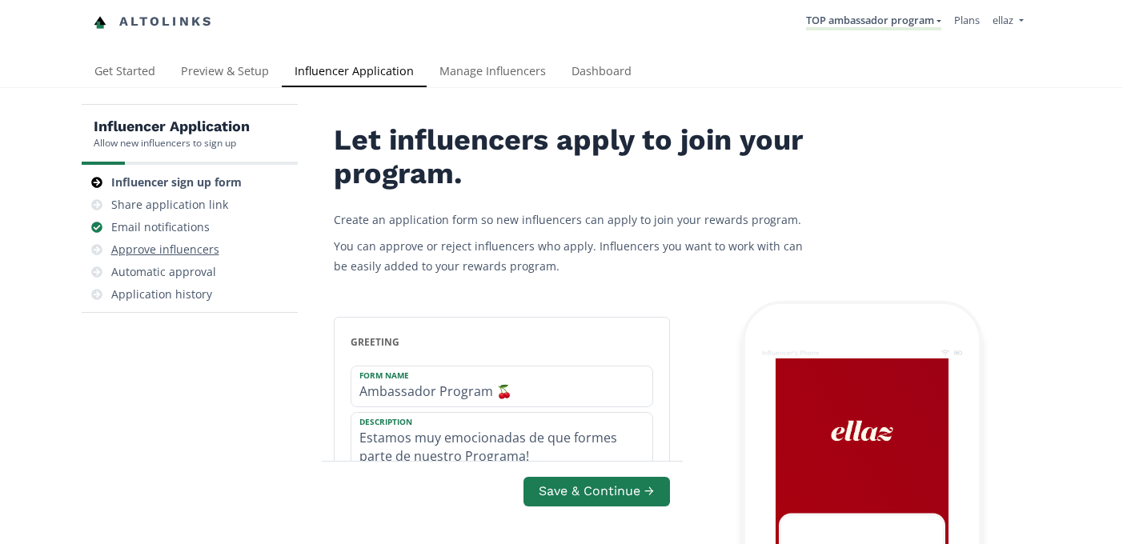  I want to click on span: ellaz, so click(1003, 20).